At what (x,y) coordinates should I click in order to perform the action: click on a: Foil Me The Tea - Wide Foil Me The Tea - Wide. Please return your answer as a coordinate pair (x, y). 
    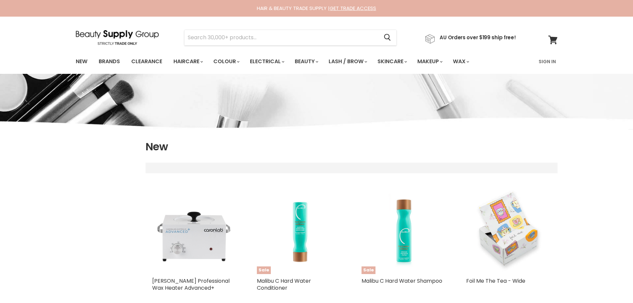
    Looking at the image, I should click on (508, 231).